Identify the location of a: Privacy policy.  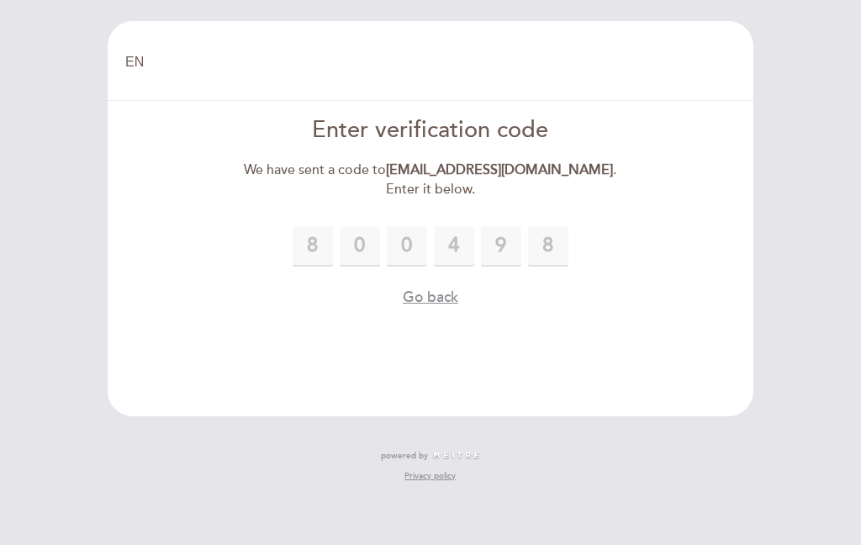
(430, 476).